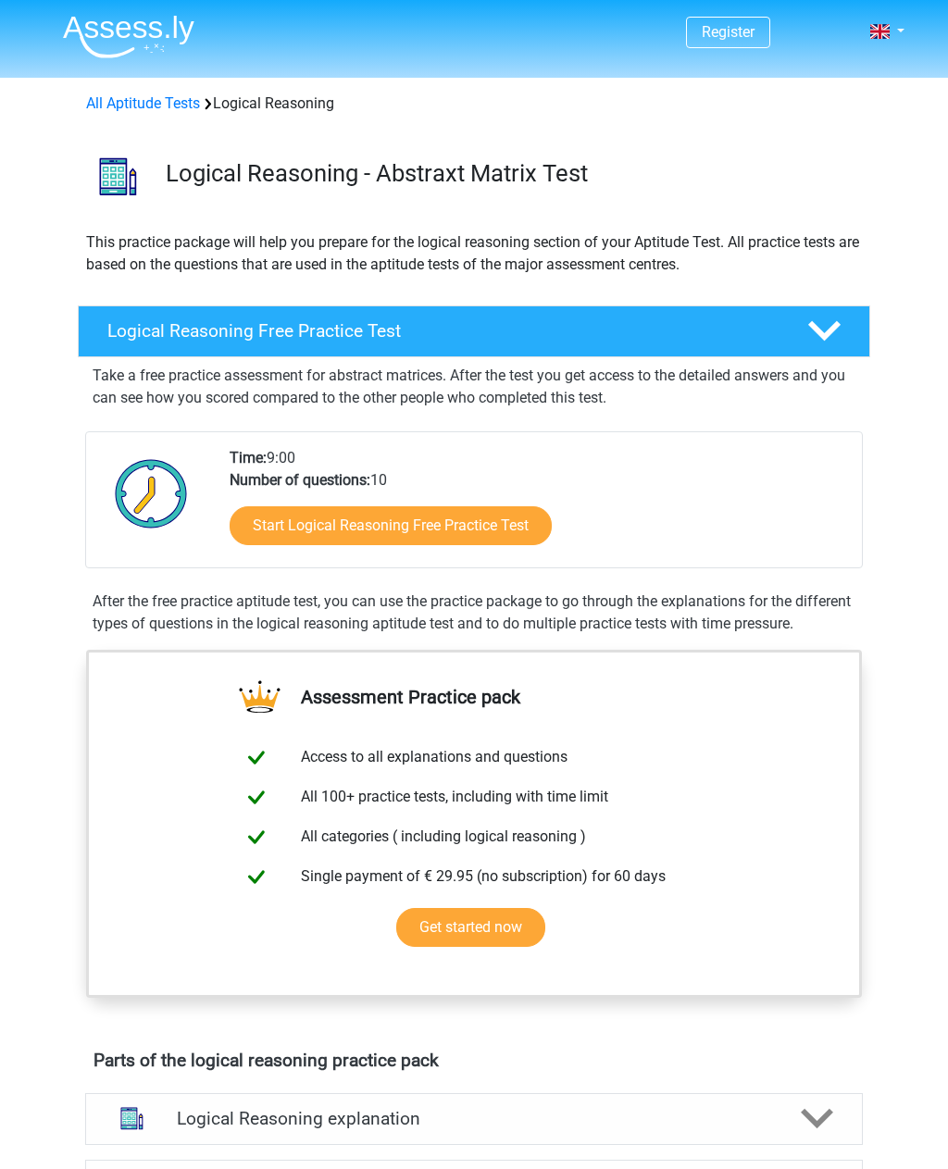 The height and width of the screenshot is (1169, 948). Describe the element at coordinates (538, 507) in the screenshot. I see `div: 9:00 10` at that location.